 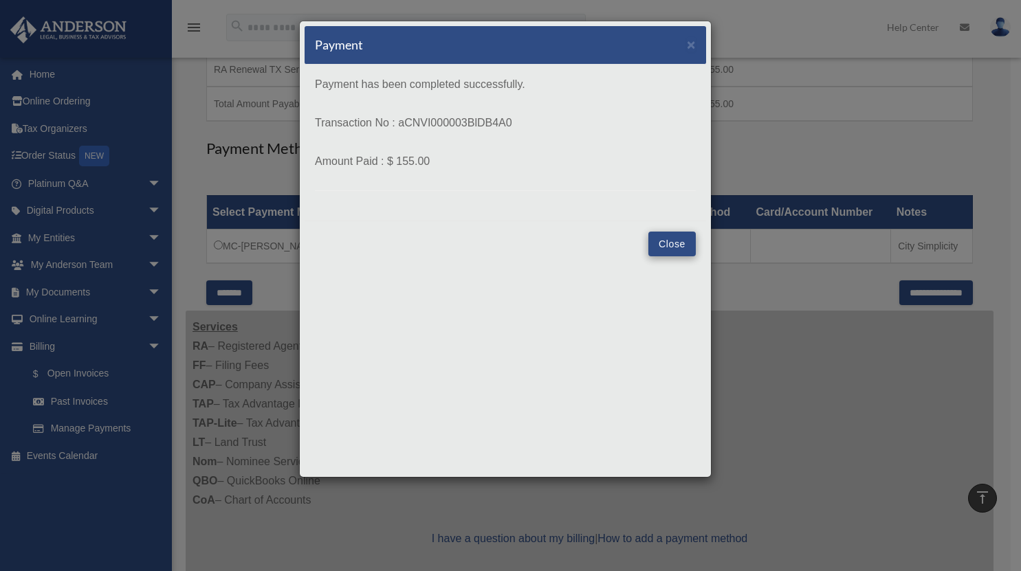 What do you see at coordinates (505, 123) in the screenshot?
I see `p: Transaction No : aCNVI000003BlDB4A0` at bounding box center [505, 123].